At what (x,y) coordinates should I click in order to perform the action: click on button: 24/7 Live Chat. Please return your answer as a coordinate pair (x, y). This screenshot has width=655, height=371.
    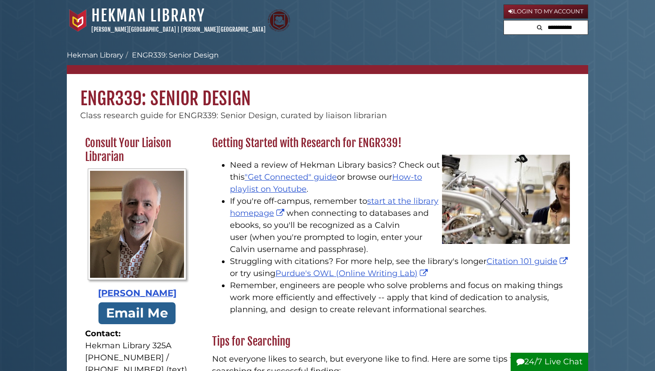
    Looking at the image, I should click on (550, 362).